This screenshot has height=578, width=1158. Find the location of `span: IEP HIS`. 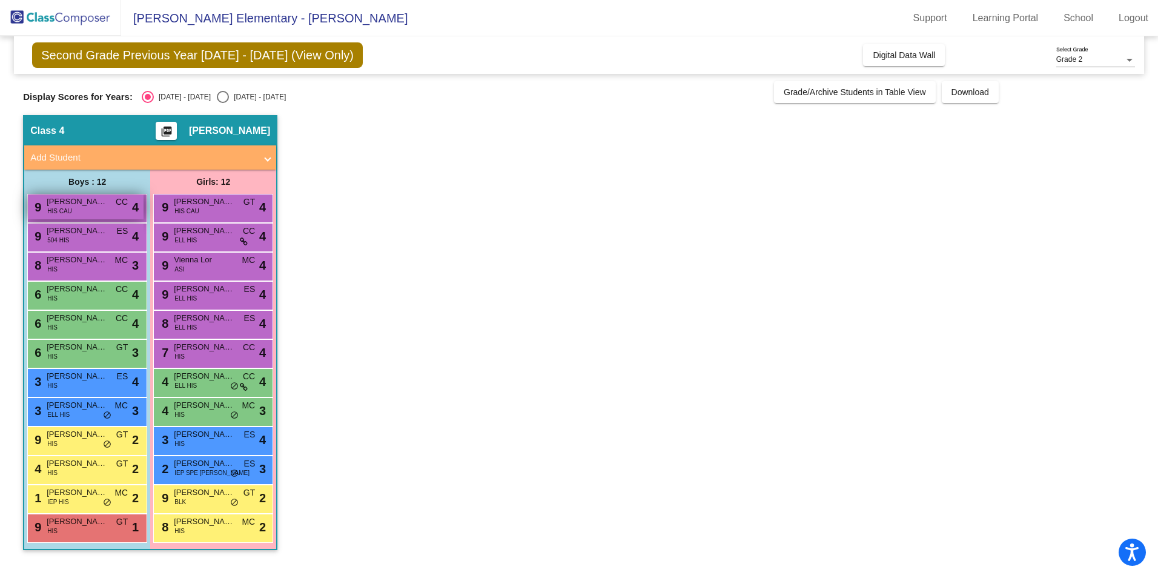

span: IEP HIS is located at coordinates (58, 501).